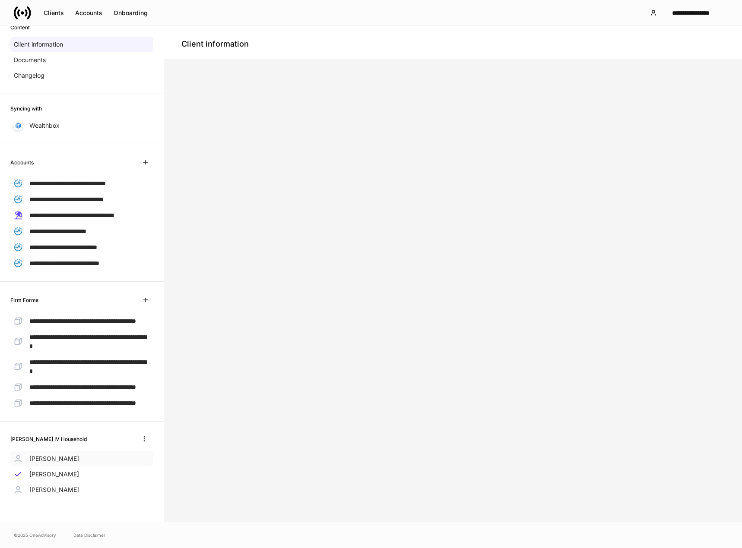 This screenshot has width=742, height=548. Describe the element at coordinates (26, 108) in the screenshot. I see `h6: Syncing with` at that location.